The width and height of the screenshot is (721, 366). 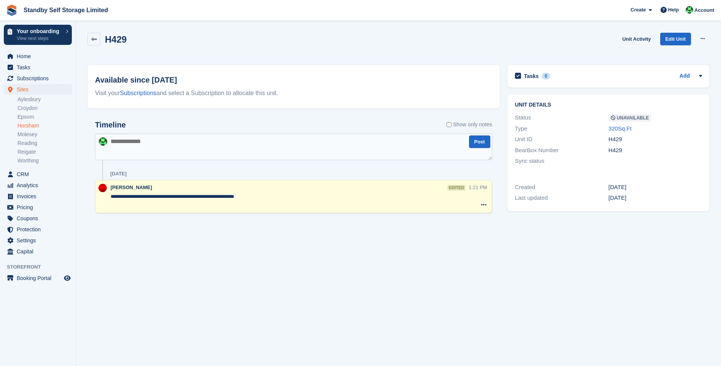 What do you see at coordinates (546, 76) in the screenshot?
I see `div: 0` at bounding box center [546, 76].